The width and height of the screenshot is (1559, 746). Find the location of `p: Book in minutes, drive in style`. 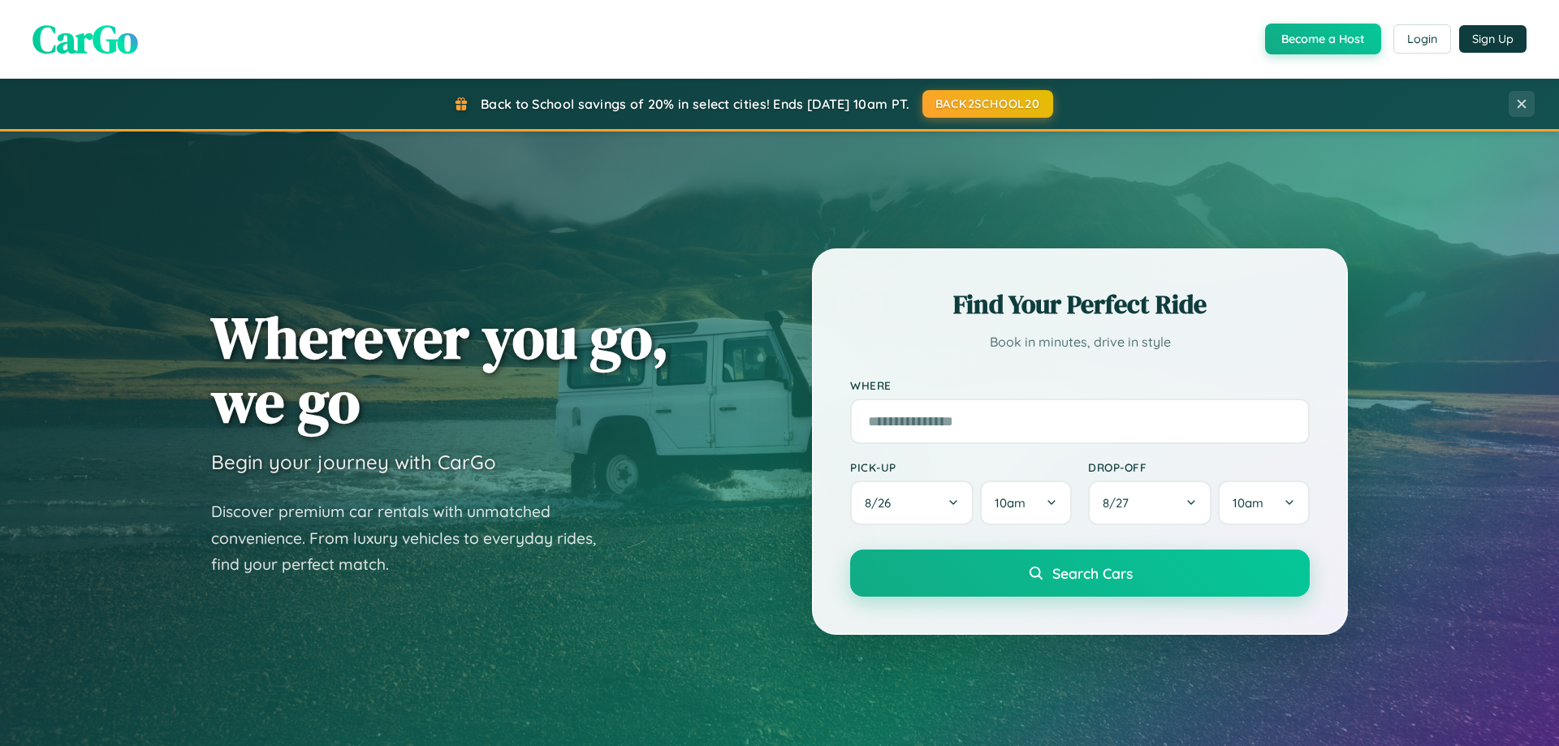

p: Book in minutes, drive in style is located at coordinates (1080, 342).